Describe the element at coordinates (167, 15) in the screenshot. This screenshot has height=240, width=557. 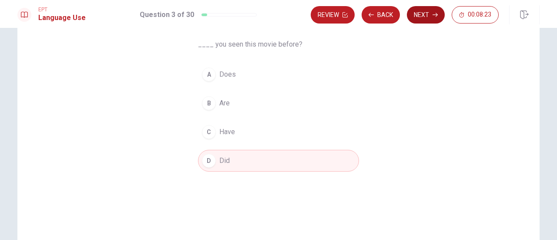
I see `h1: Question 3 of 30` at that location.